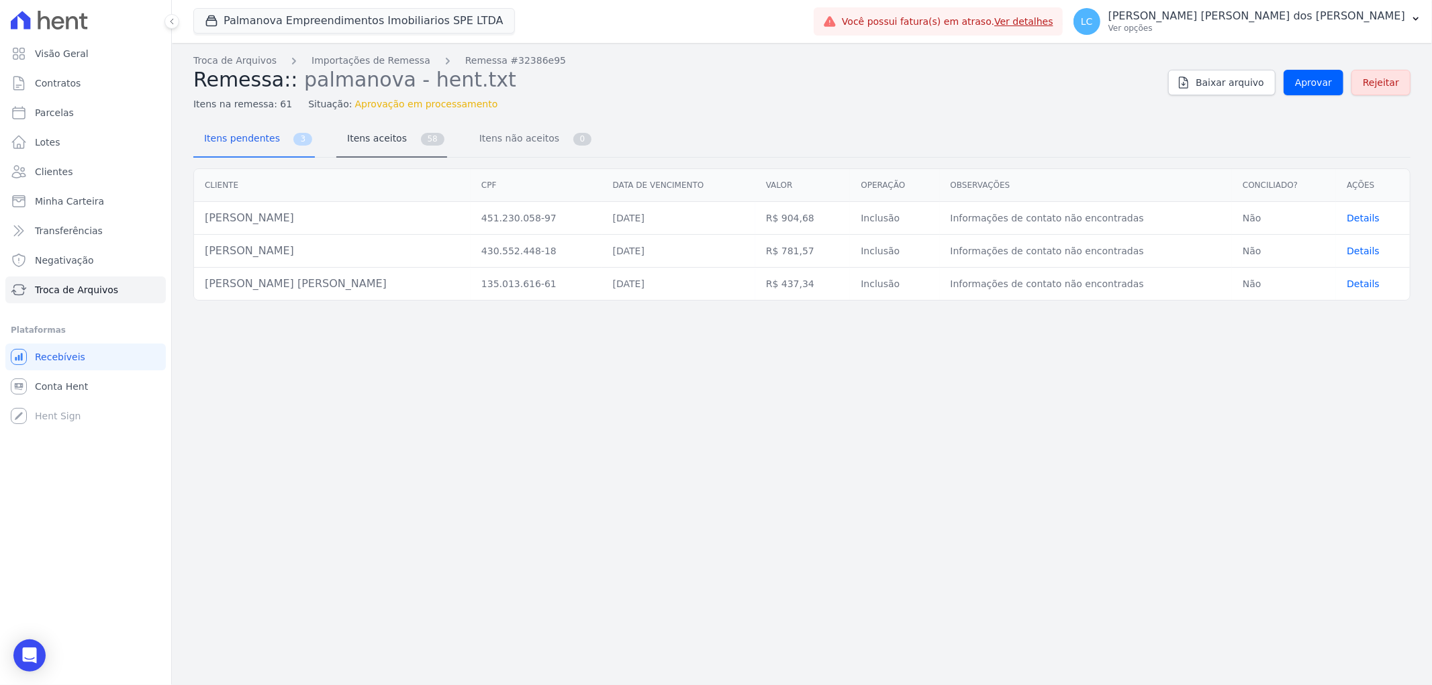 The width and height of the screenshot is (1432, 685). I want to click on td: 451.230.058-97, so click(536, 218).